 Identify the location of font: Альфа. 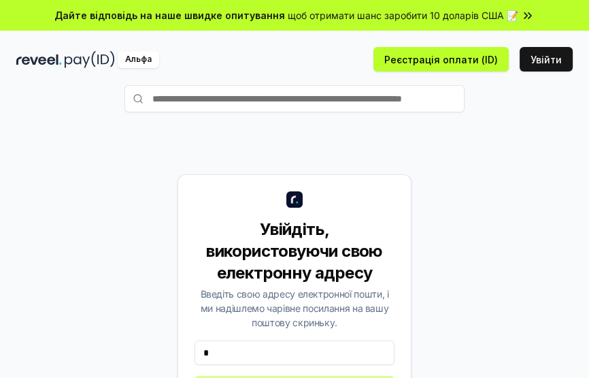
(138, 59).